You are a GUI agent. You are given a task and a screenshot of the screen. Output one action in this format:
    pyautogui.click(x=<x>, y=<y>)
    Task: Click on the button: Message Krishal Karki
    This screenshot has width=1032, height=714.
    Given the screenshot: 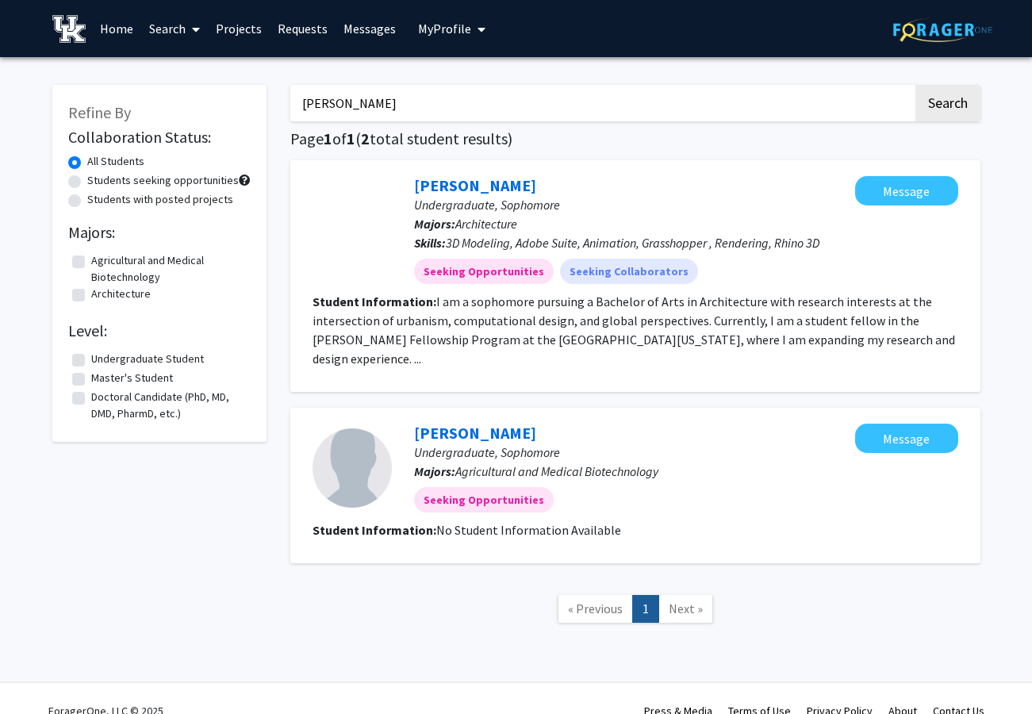 What is the action you would take?
    pyautogui.click(x=907, y=438)
    